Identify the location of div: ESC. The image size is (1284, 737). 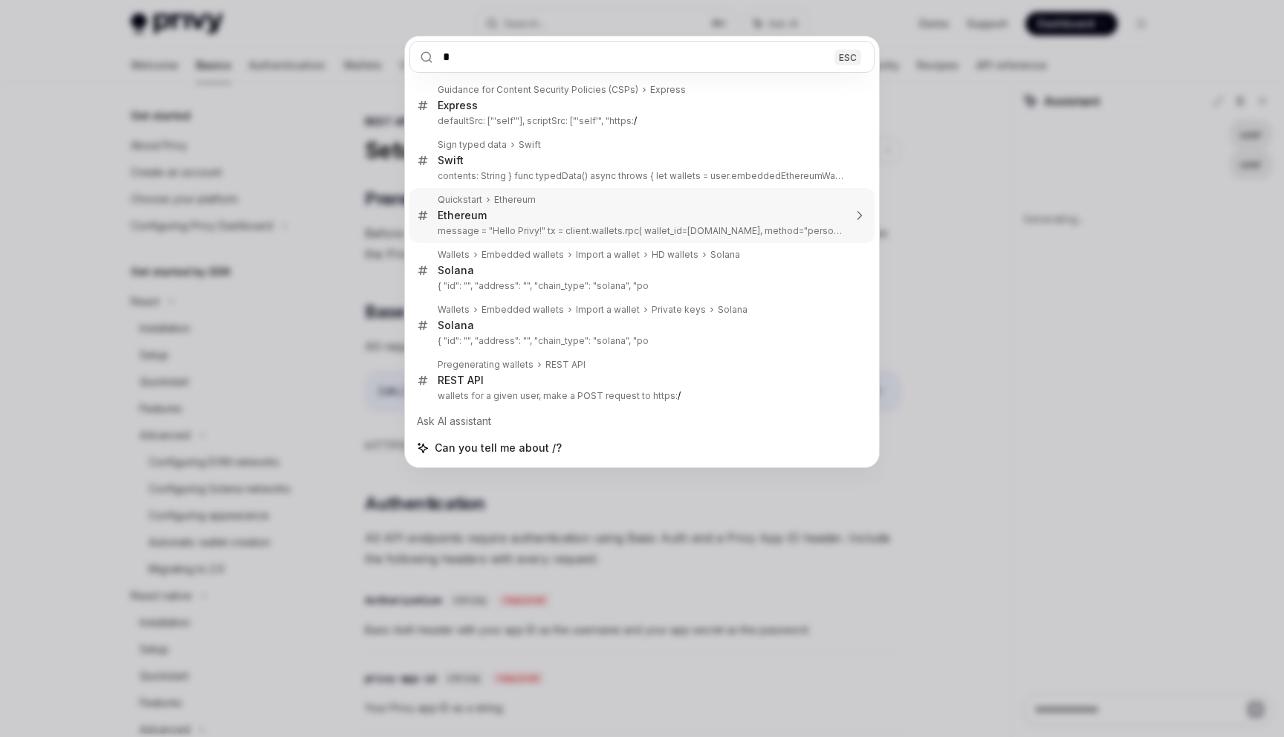
(848, 56).